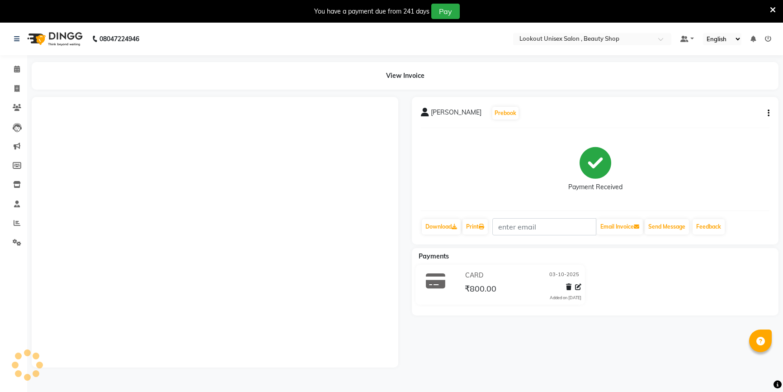  Describe the element at coordinates (372, 11) in the screenshot. I see `div: You have a payment due from 241 days` at that location.